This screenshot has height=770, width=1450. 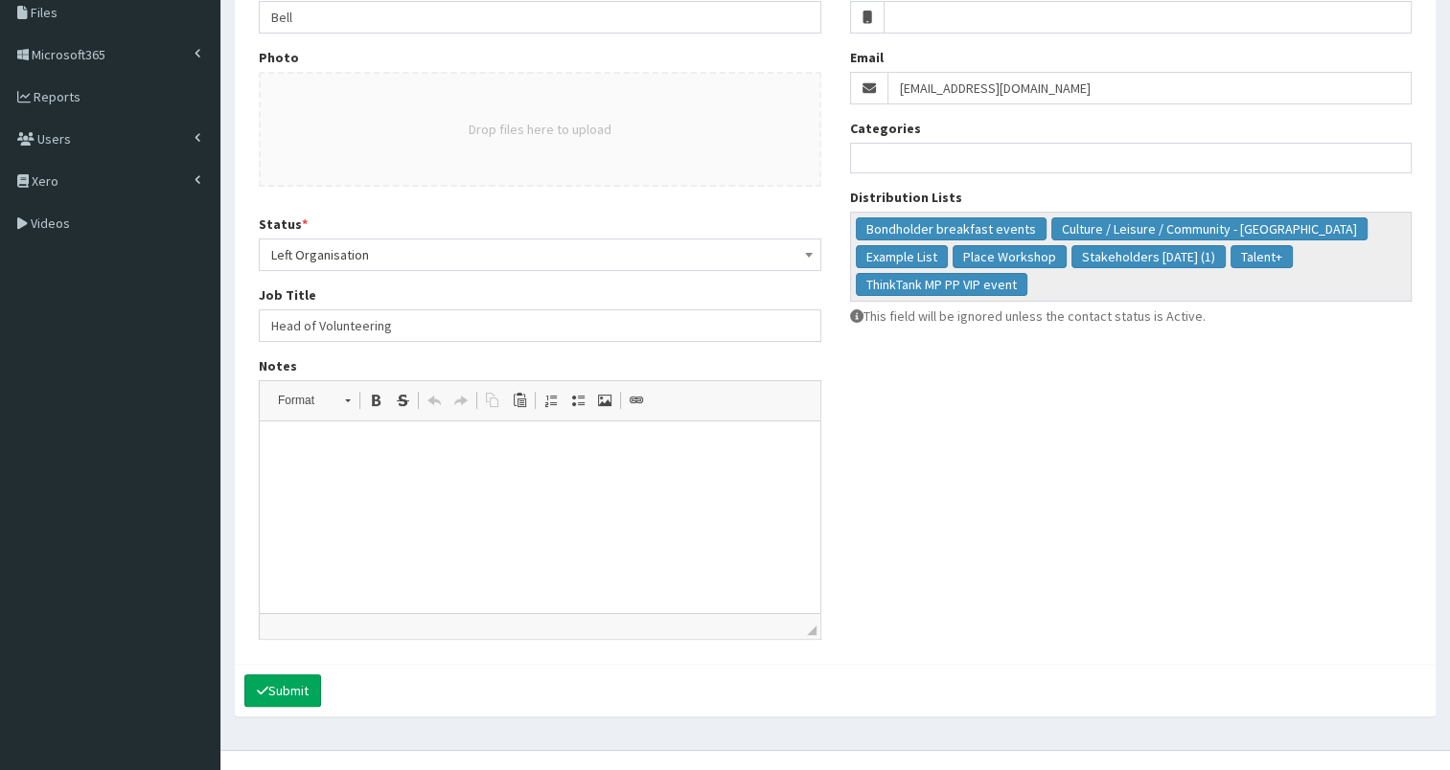 I want to click on a: Bold (Ctrl+B), so click(x=376, y=401).